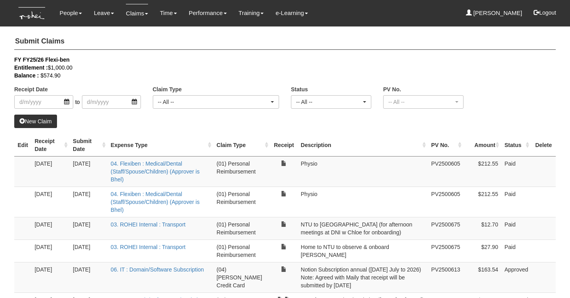 Image resolution: width=570 pixels, height=298 pixels. Describe the element at coordinates (482, 277) in the screenshot. I see `td: $163.54` at that location.